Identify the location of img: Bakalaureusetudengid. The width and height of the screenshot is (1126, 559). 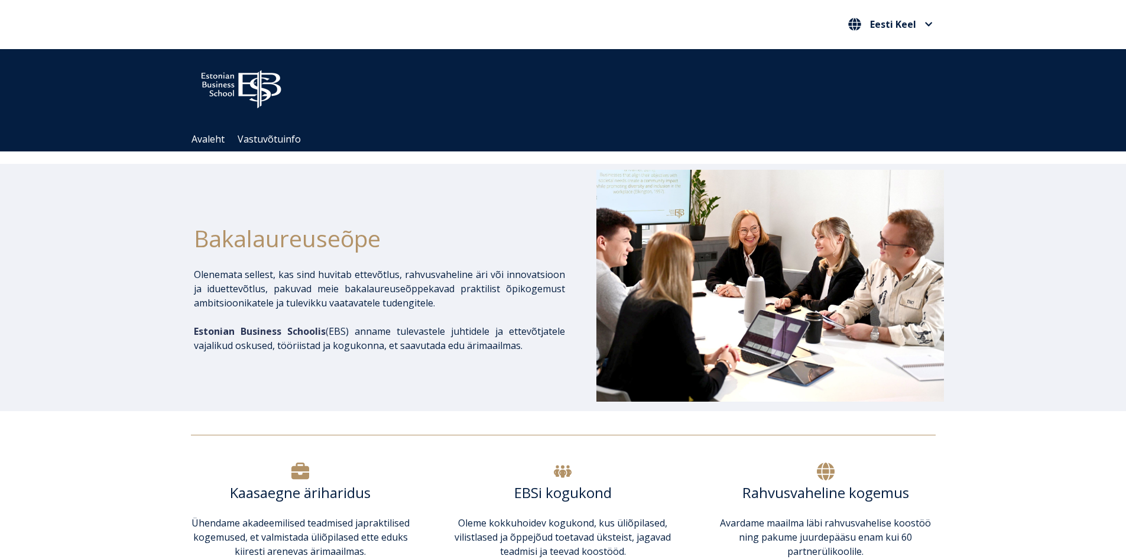
(770, 286).